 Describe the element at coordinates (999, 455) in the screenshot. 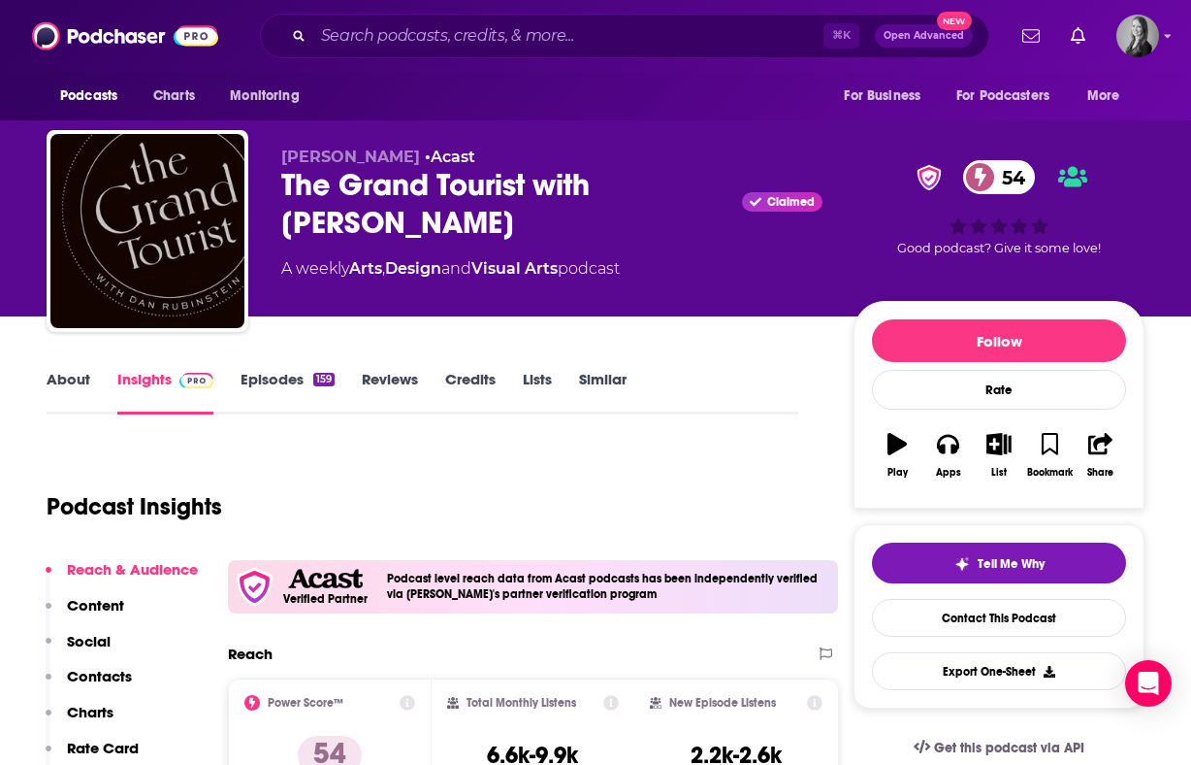

I see `button: List` at that location.